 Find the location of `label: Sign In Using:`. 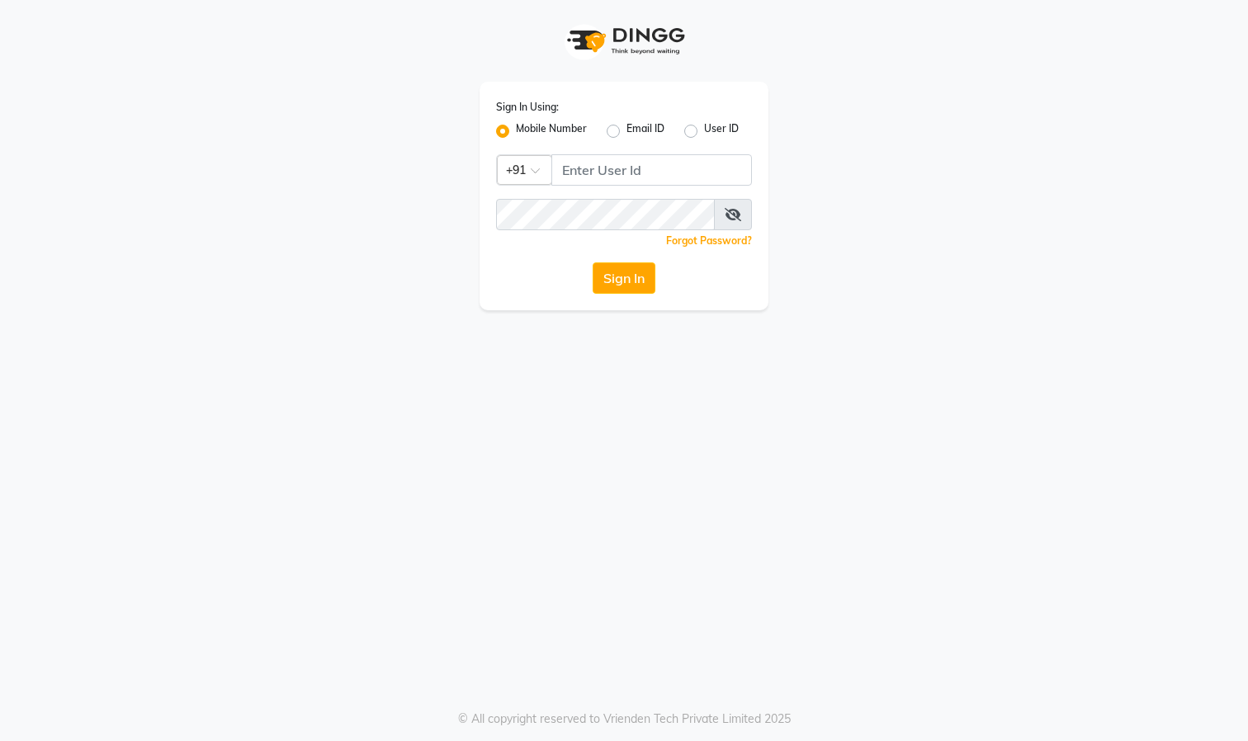

label: Sign In Using: is located at coordinates (528, 107).